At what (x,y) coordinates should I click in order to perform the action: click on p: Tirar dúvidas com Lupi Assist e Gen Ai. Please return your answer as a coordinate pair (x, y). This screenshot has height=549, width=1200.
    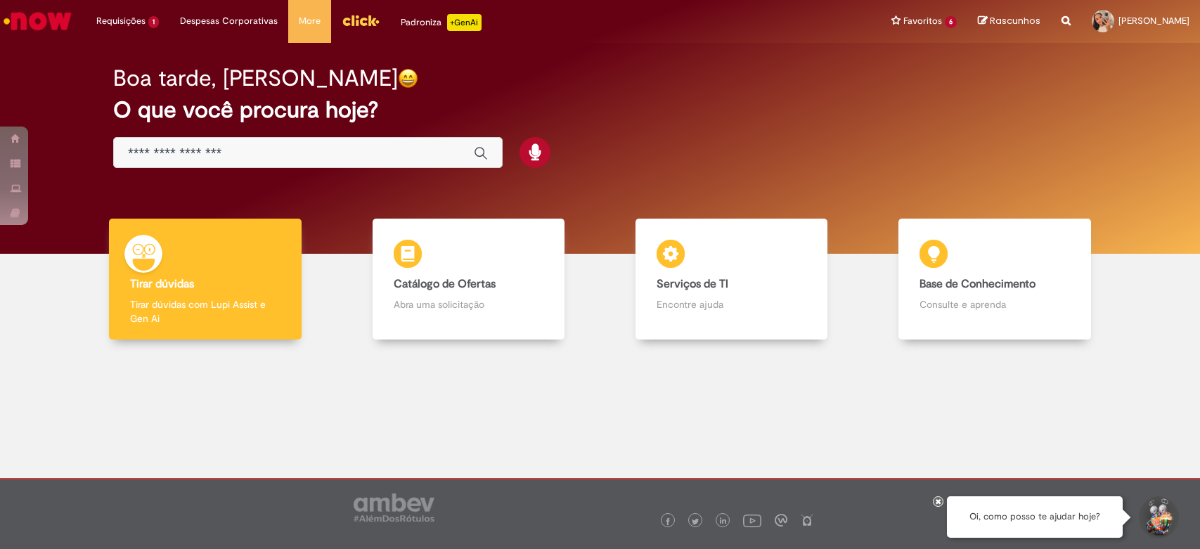
    Looking at the image, I should click on (205, 311).